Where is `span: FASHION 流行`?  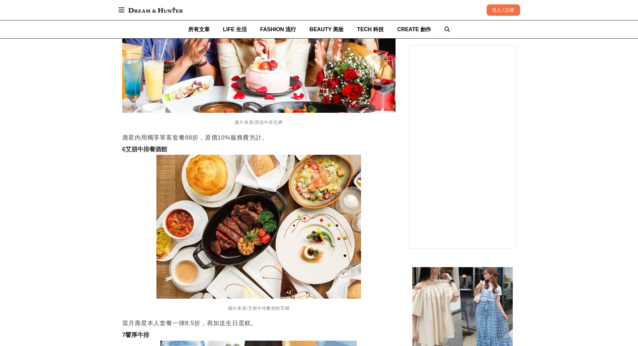
span: FASHION 流行 is located at coordinates (278, 29).